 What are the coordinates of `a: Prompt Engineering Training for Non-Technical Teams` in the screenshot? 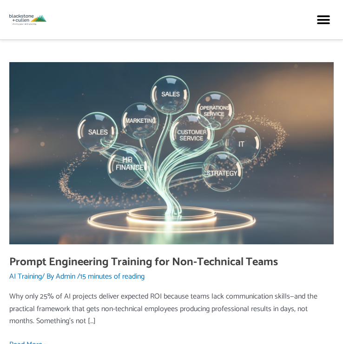 It's located at (143, 262).